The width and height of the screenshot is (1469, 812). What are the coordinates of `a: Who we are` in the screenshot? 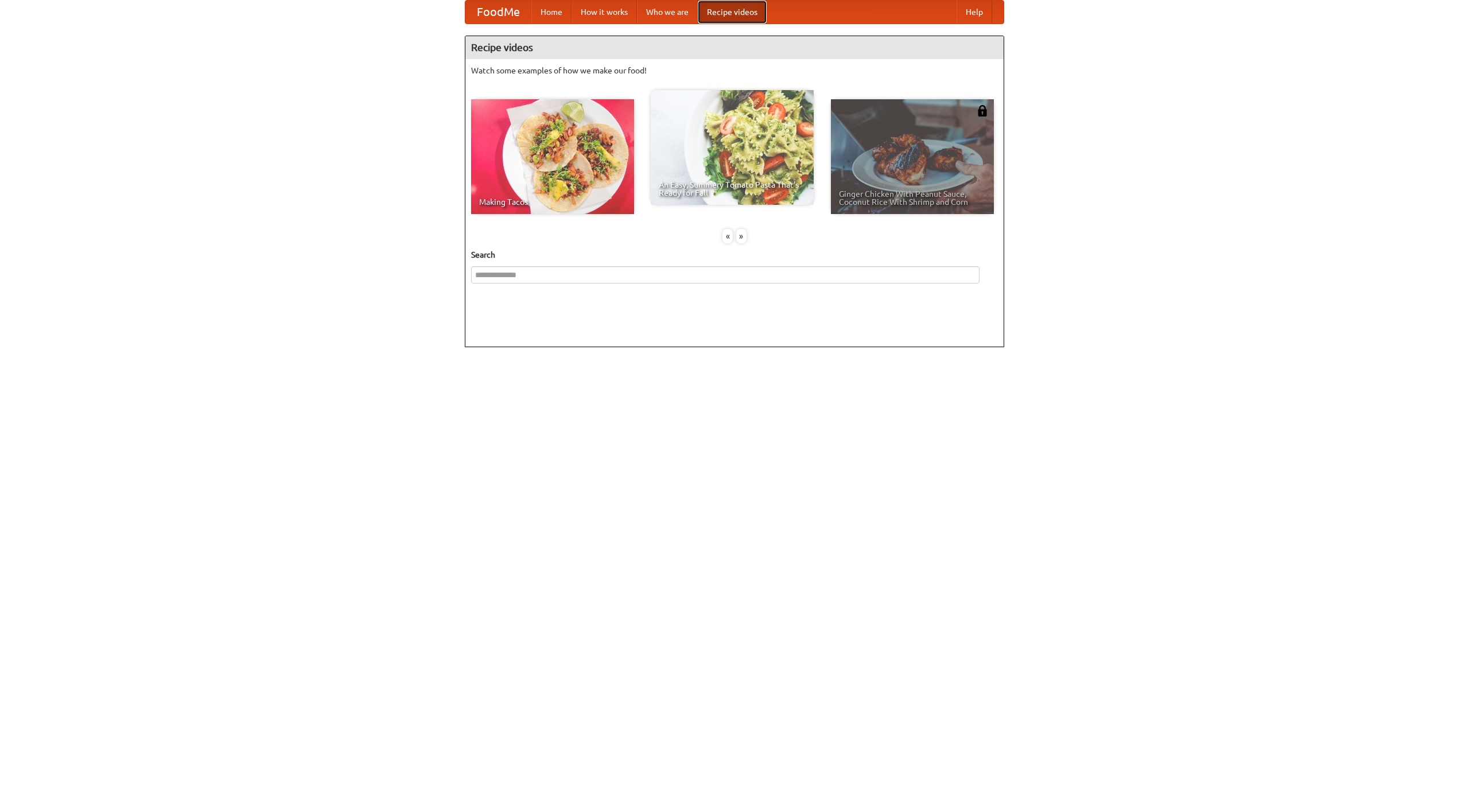 It's located at (668, 12).